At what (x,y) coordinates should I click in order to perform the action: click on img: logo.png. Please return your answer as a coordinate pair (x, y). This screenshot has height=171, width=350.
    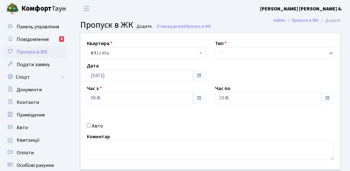
    Looking at the image, I should click on (13, 9).